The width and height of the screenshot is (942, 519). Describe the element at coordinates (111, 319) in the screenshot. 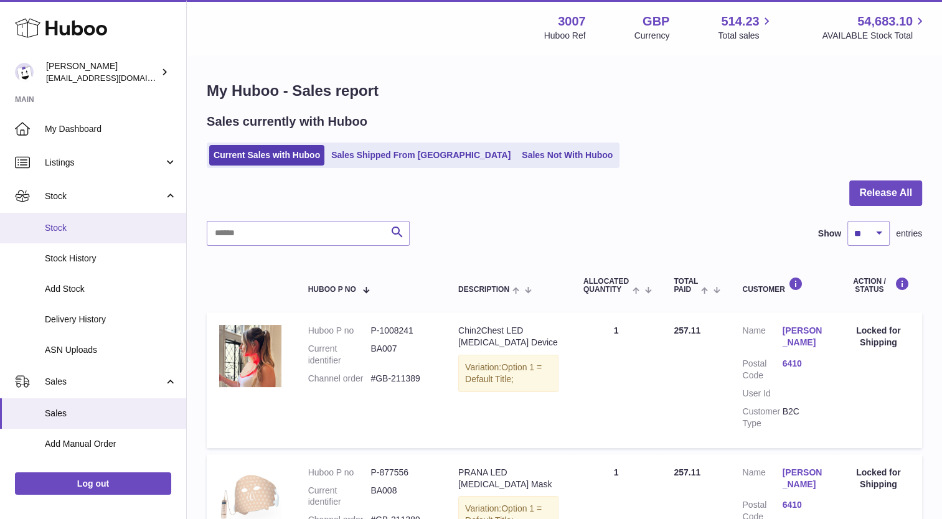

I see `span: Delivery History` at that location.